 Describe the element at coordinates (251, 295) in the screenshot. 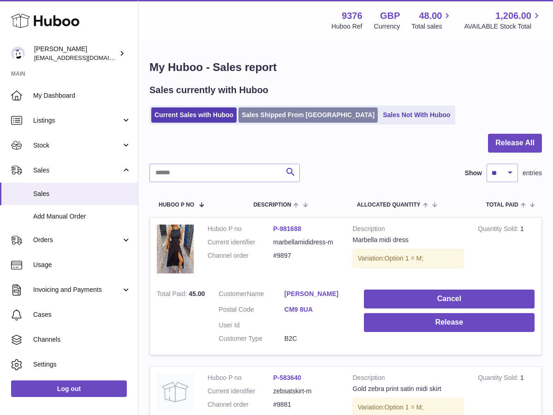

I see `dt: Name` at that location.